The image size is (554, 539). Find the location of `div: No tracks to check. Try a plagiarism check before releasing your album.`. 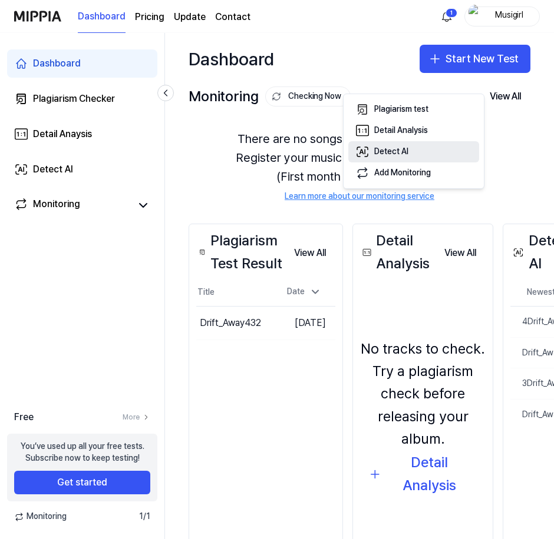

div: No tracks to check. Try a plagiarism check before releasing your album. is located at coordinates (422, 395).